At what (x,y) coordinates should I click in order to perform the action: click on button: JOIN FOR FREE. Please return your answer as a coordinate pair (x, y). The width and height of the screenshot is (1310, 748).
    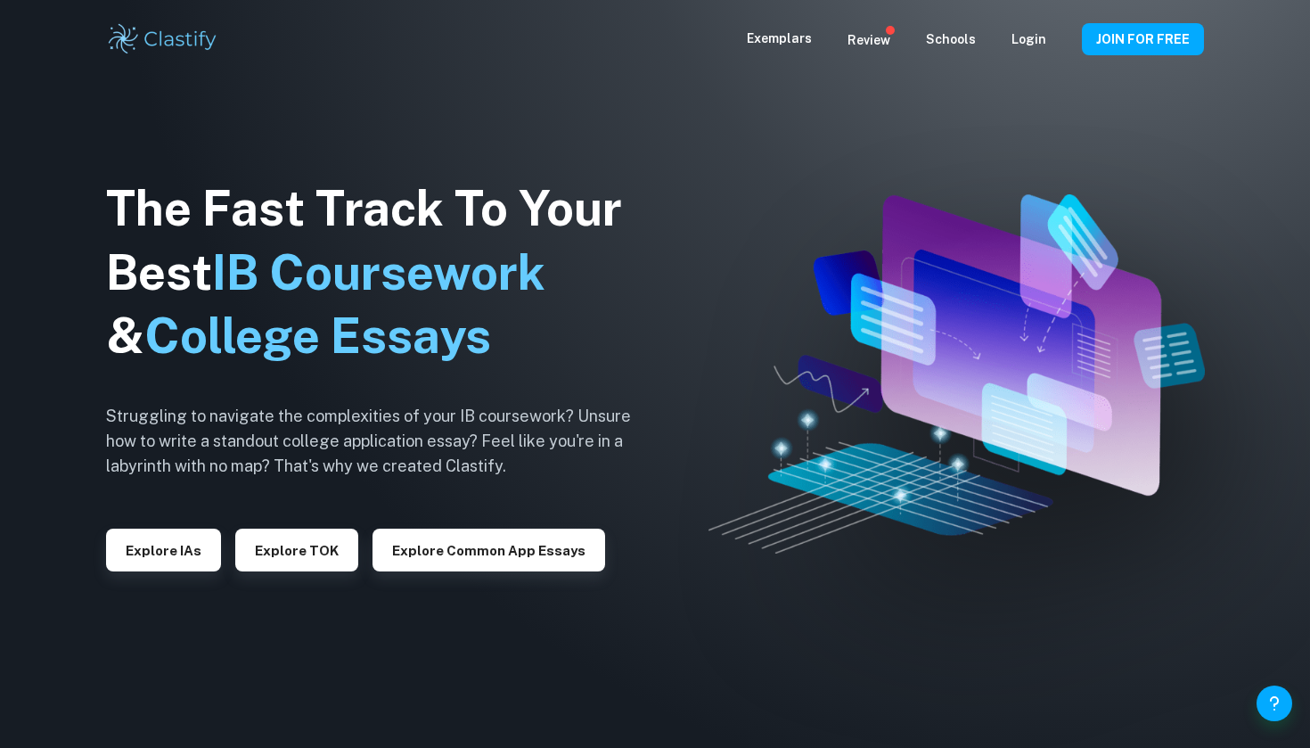
    Looking at the image, I should click on (1143, 39).